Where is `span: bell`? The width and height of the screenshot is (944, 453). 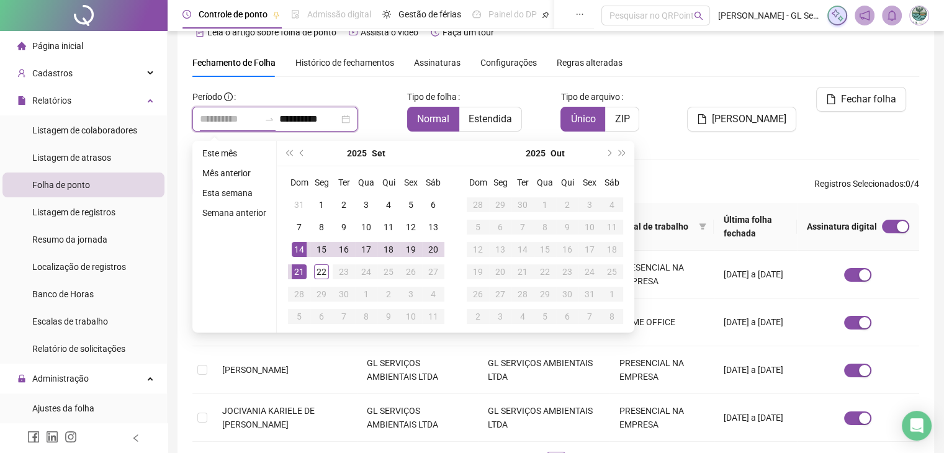 span: bell is located at coordinates (892, 16).